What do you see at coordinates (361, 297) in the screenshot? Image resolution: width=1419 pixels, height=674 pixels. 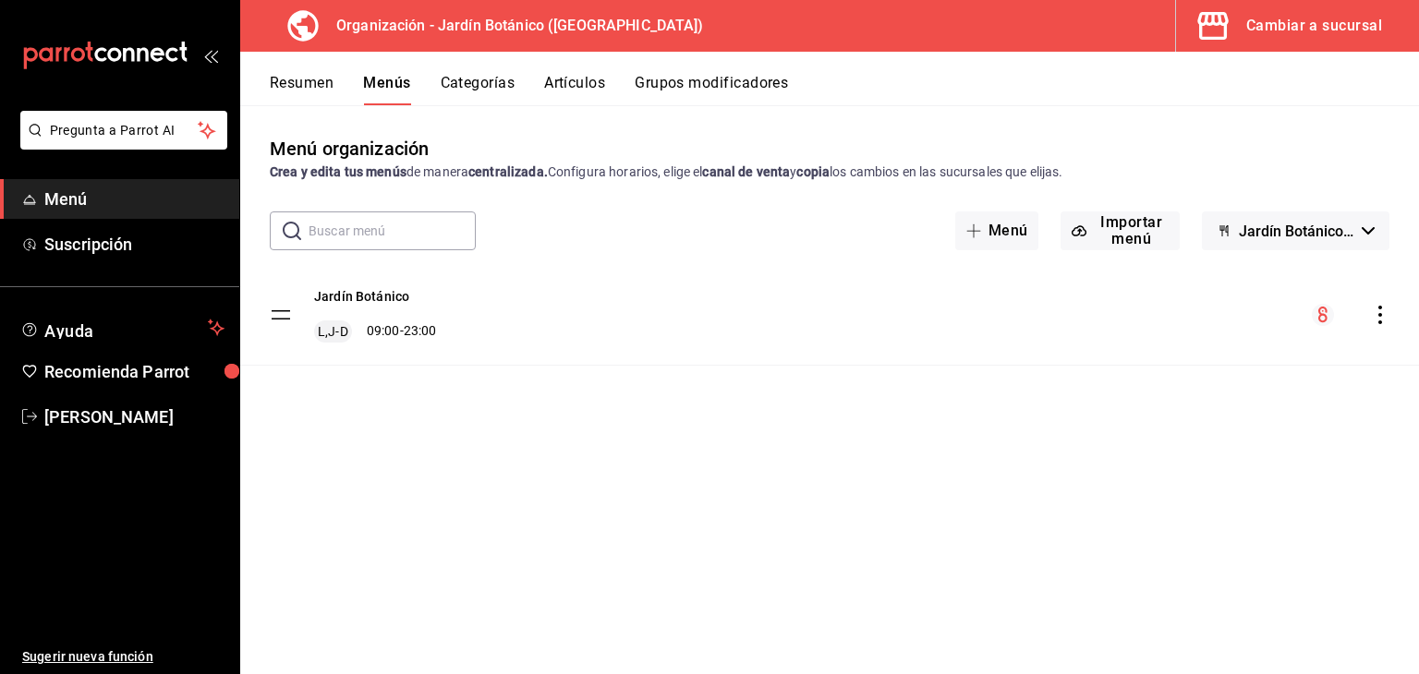 I see `button: Jardín Botánico` at bounding box center [361, 297].